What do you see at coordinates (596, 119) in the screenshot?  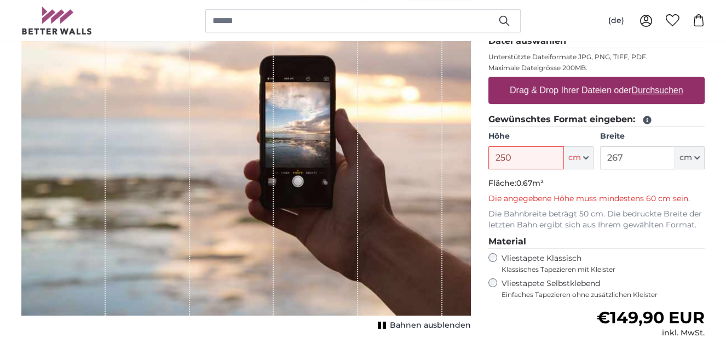 I see `legend: Gewünschtes Format eingeben:` at bounding box center [596, 119].